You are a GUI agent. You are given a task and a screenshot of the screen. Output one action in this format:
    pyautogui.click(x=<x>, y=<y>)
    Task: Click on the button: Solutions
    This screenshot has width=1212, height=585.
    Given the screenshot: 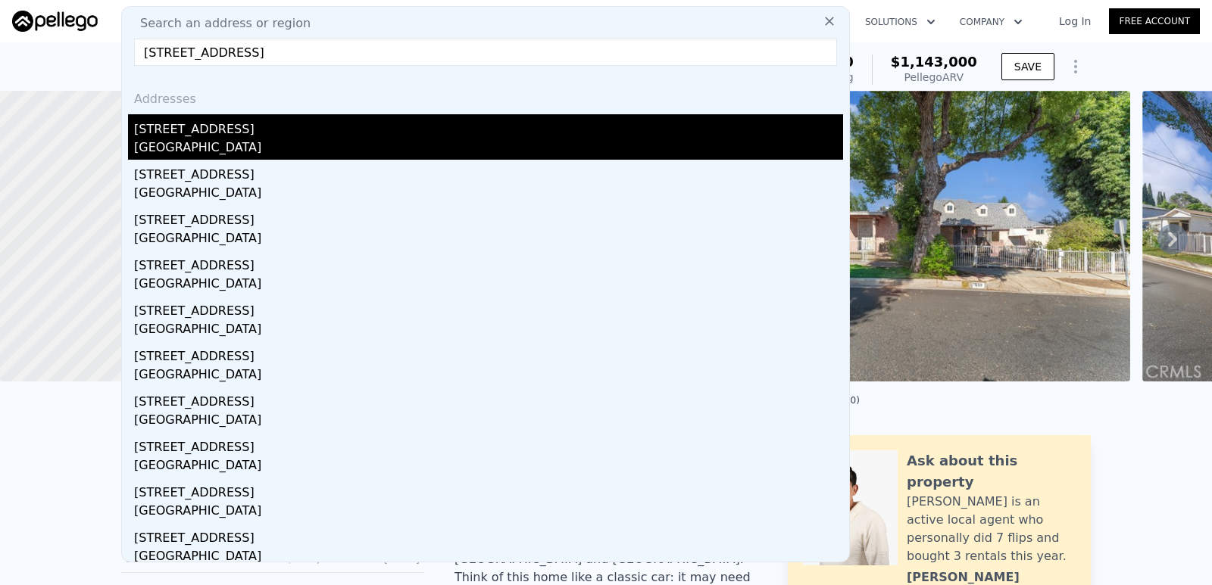 What is the action you would take?
    pyautogui.click(x=900, y=22)
    